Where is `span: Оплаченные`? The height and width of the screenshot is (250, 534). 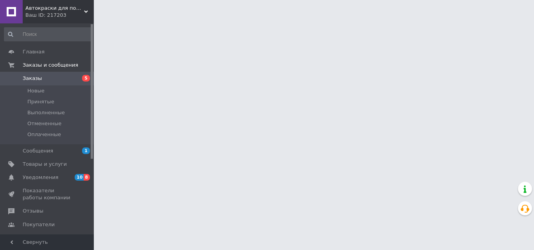
span: Оплаченные is located at coordinates (44, 135).